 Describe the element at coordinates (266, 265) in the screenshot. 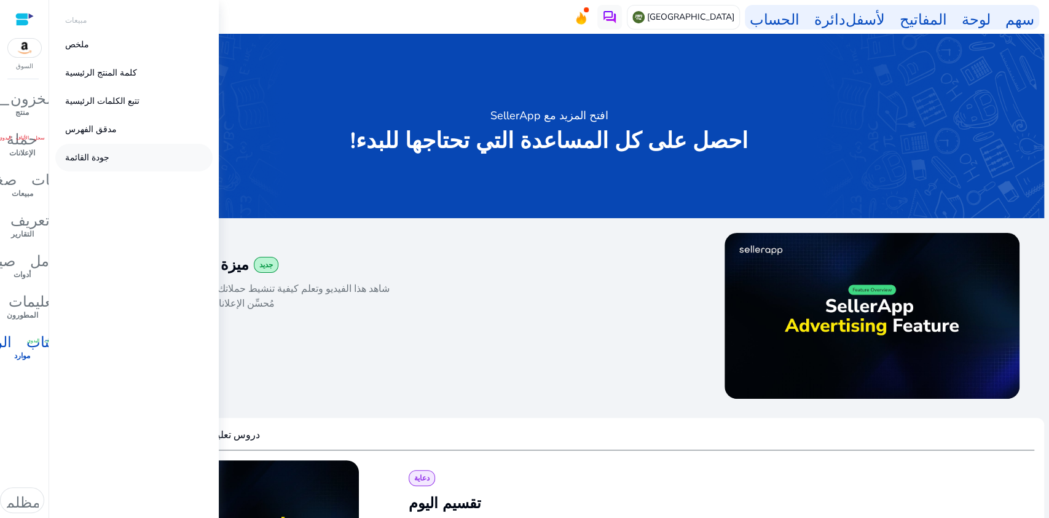

I see `font: جديد` at that location.